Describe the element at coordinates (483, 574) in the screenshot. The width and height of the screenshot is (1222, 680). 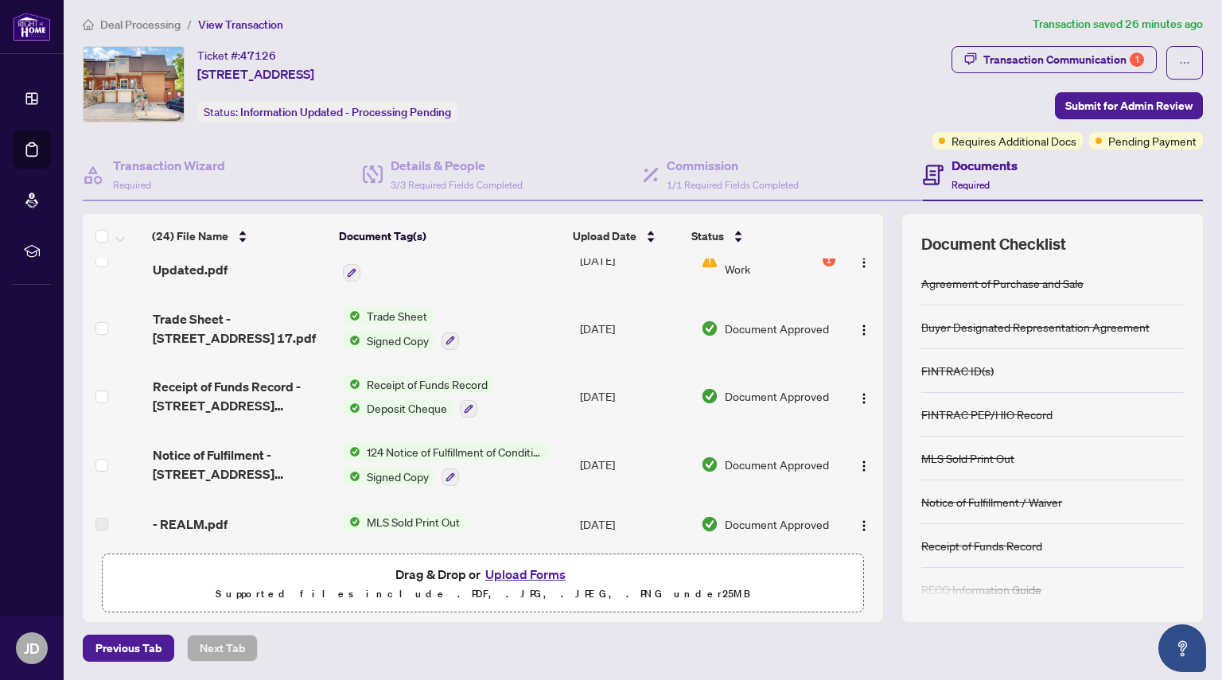
I see `span: Drag & Drop or` at that location.